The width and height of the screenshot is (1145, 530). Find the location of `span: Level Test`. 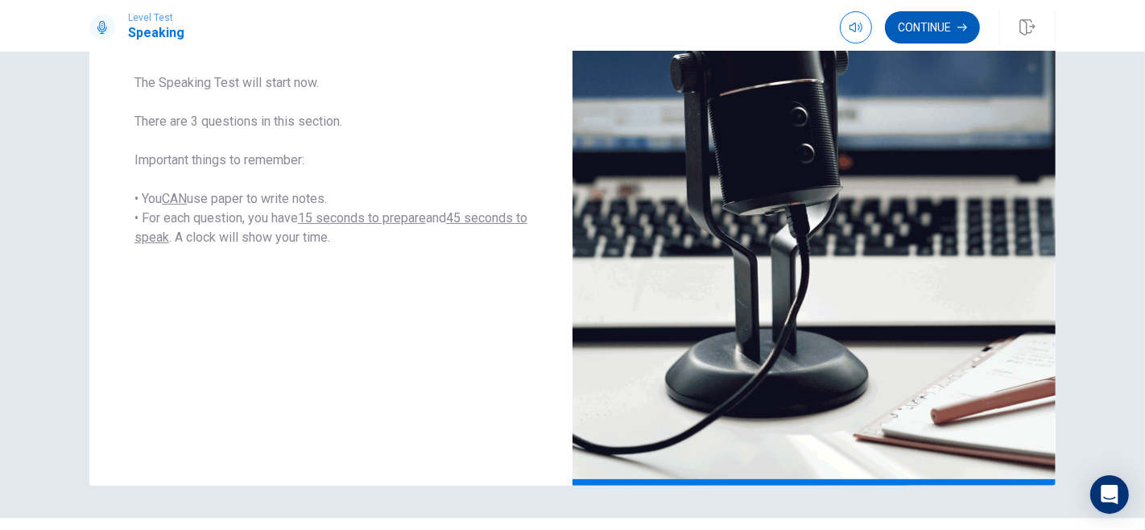

span: Level Test is located at coordinates (156, 18).